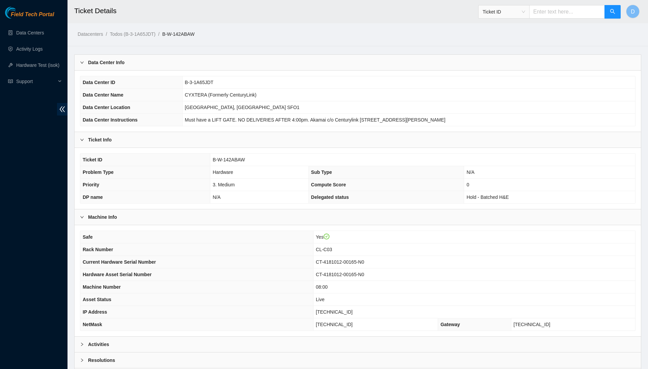  Describe the element at coordinates (612, 12) in the screenshot. I see `span: search` at that location.